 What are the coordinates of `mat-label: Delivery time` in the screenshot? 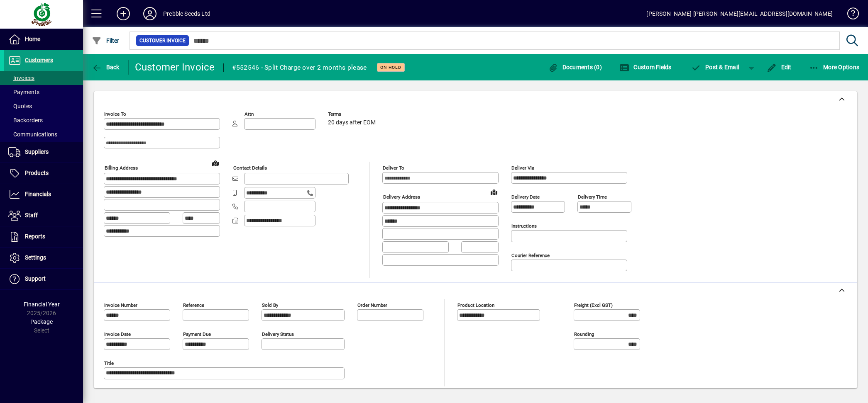 It's located at (592, 197).